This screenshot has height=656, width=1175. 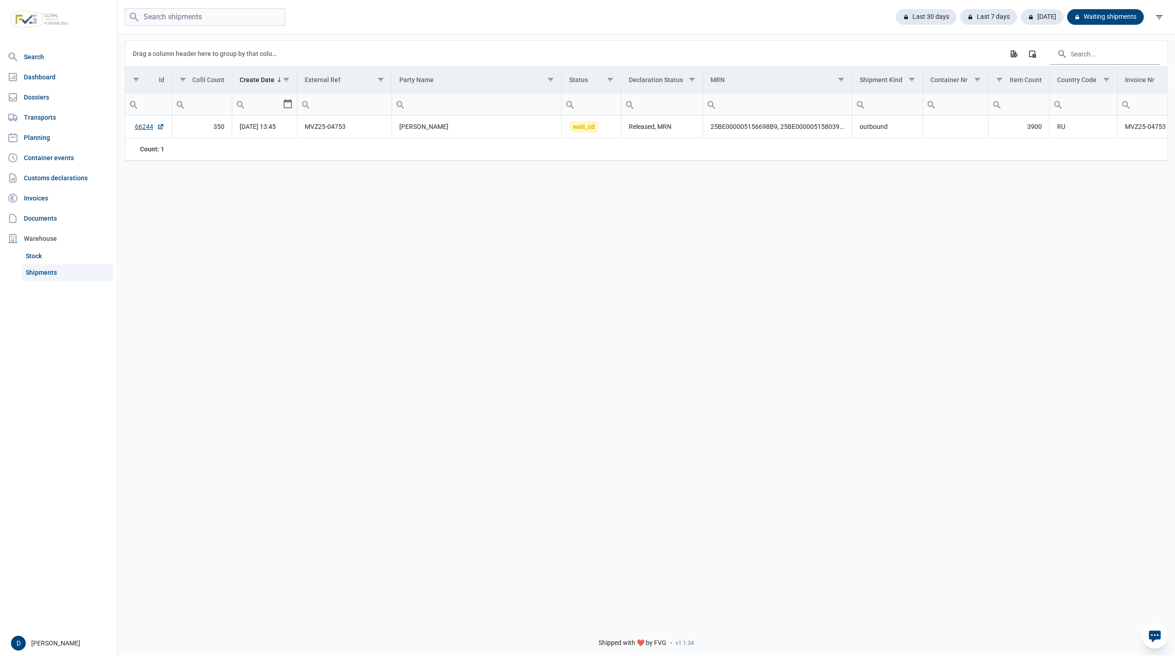 What do you see at coordinates (1083, 80) in the screenshot?
I see `td: Column Country Code` at bounding box center [1083, 80].